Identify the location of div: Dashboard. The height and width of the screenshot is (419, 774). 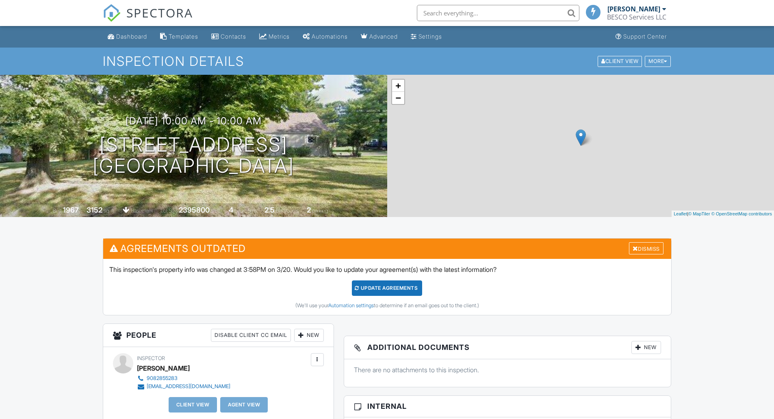
(132, 36).